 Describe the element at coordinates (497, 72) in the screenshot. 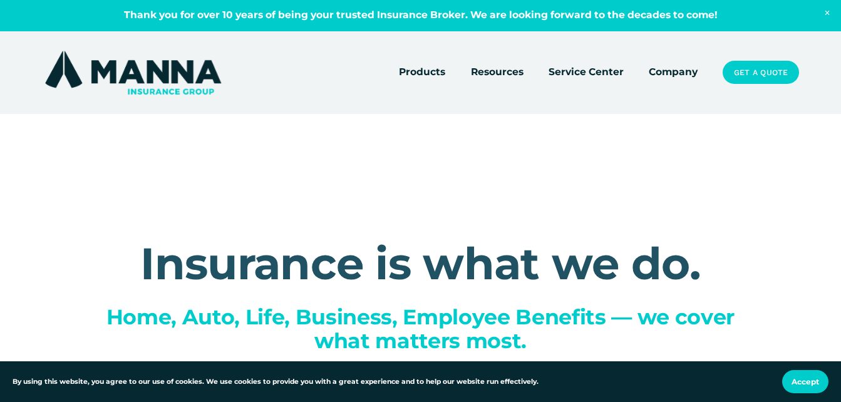

I see `span: Resources` at that location.